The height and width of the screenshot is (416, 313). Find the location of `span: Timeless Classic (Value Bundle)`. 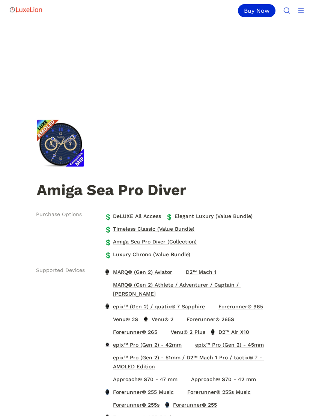

span: Timeless Classic (Value Bundle) is located at coordinates (154, 229).